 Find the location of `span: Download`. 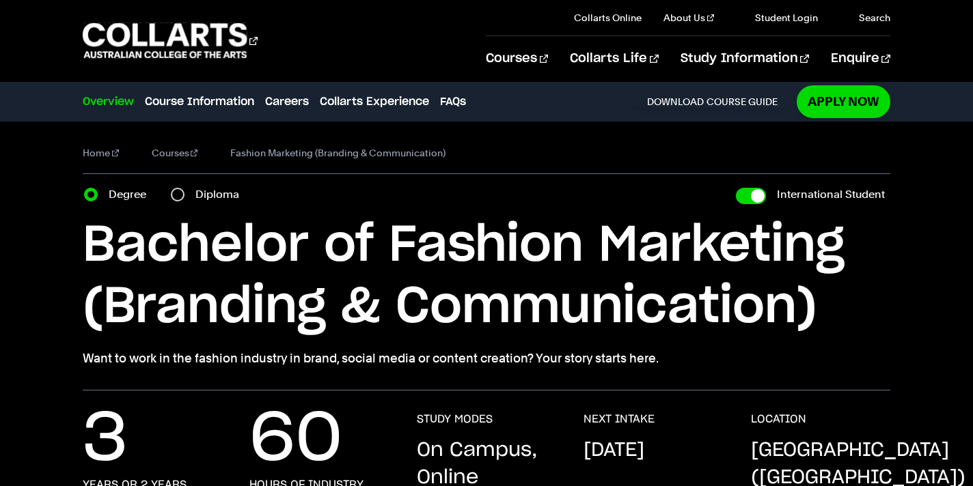

span: Download is located at coordinates (675, 102).